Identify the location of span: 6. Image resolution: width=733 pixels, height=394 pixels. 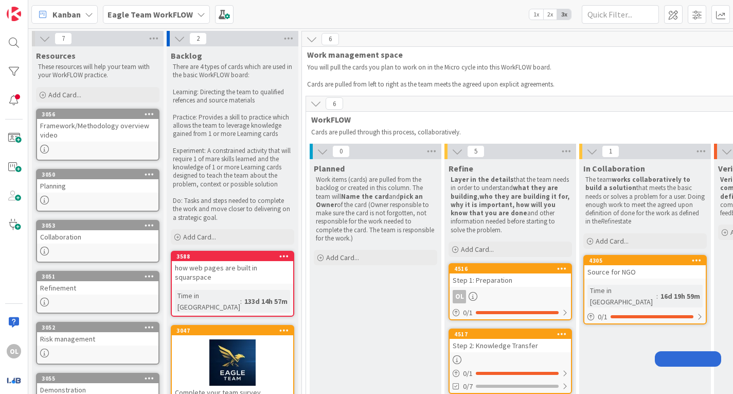
(330, 39).